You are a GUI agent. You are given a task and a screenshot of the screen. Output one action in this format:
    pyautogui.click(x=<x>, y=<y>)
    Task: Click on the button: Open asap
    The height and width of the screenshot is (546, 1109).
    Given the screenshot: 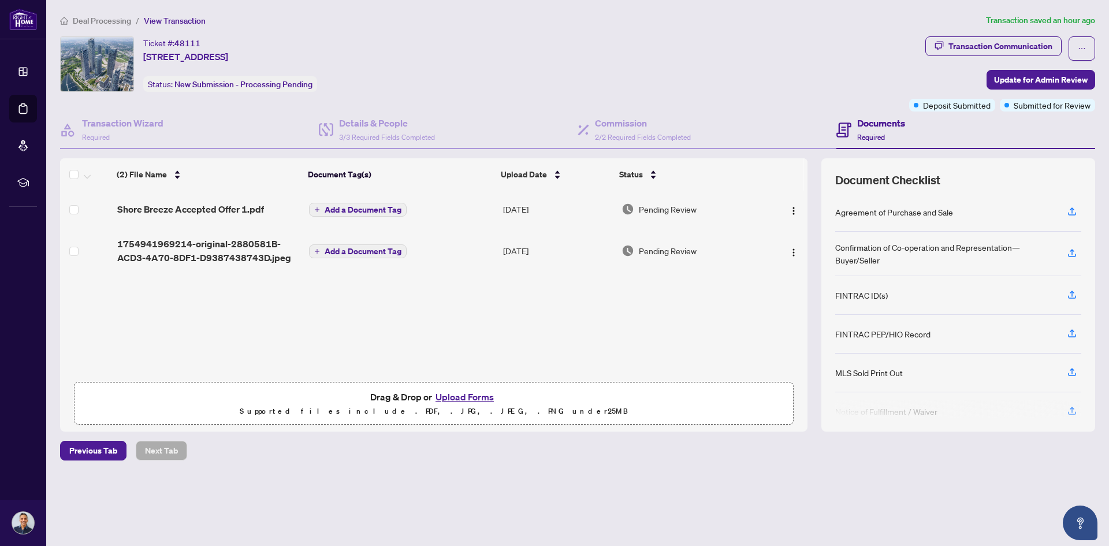 What is the action you would take?
    pyautogui.click(x=1080, y=523)
    